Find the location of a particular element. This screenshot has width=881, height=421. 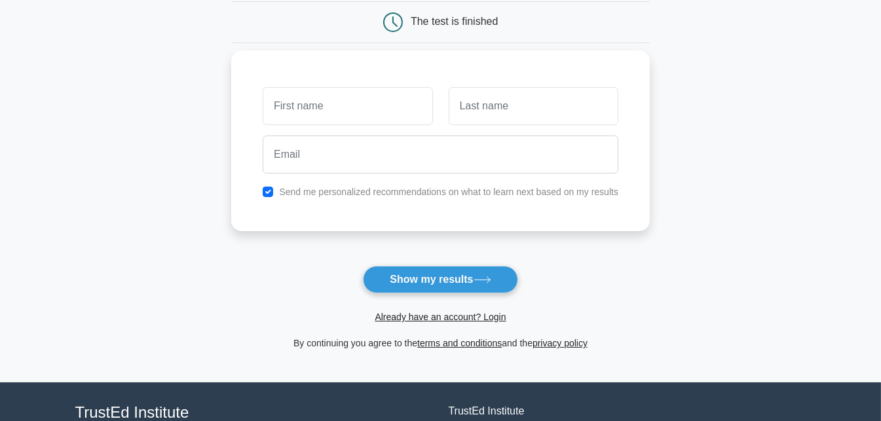

input: First name is located at coordinates (347, 106).